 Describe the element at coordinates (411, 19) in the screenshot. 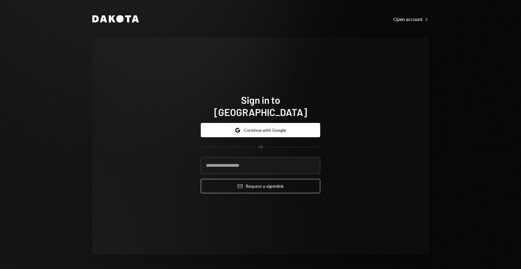

I see `div: Open account` at that location.